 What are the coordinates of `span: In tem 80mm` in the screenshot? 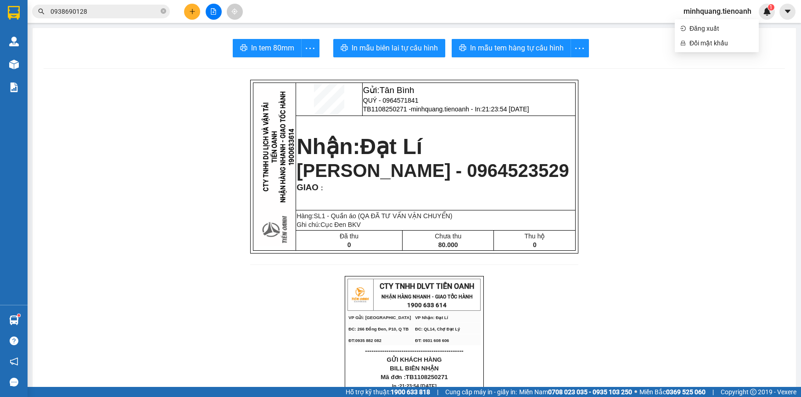 It's located at (272, 48).